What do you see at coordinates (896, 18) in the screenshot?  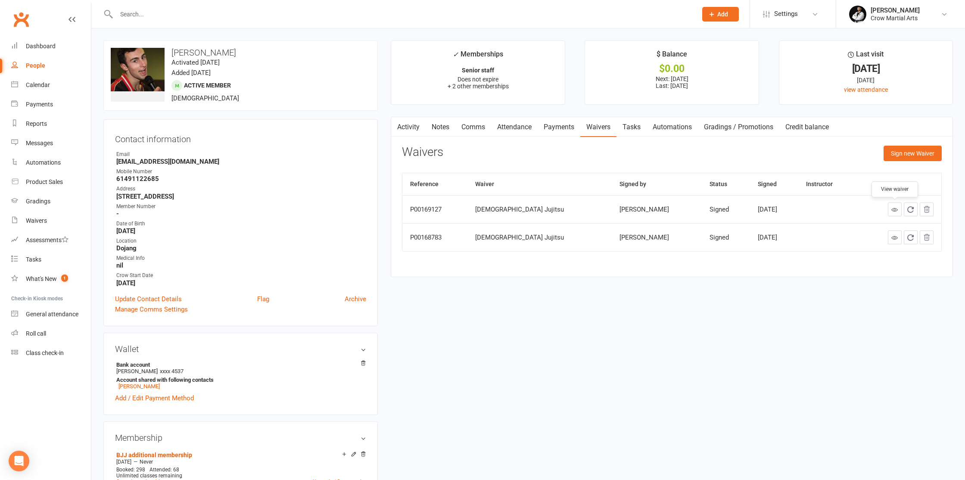 I see `div: Crow Martial Arts` at bounding box center [896, 18].